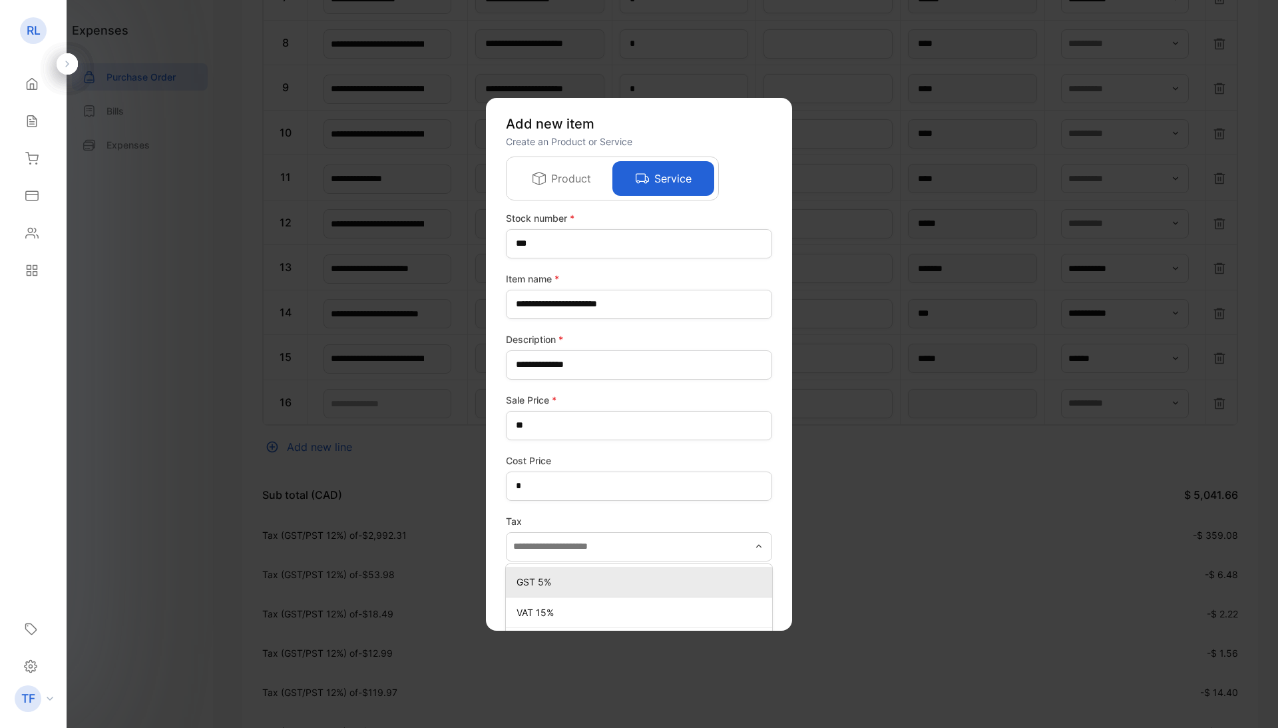  What do you see at coordinates (639, 124) in the screenshot?
I see `p: Add new item` at bounding box center [639, 124].